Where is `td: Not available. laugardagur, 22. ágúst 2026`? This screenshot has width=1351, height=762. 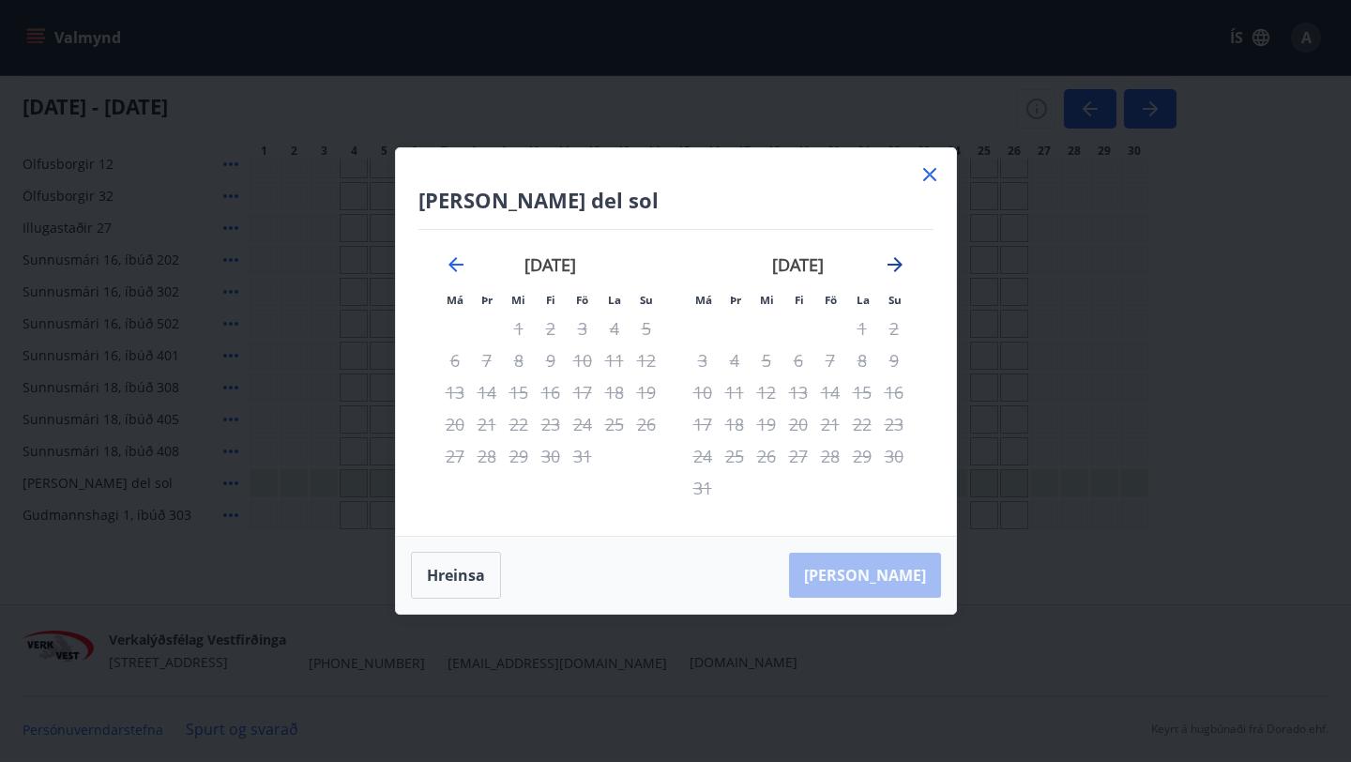
td: Not available. laugardagur, 22. ágúst 2026 is located at coordinates (862, 424).